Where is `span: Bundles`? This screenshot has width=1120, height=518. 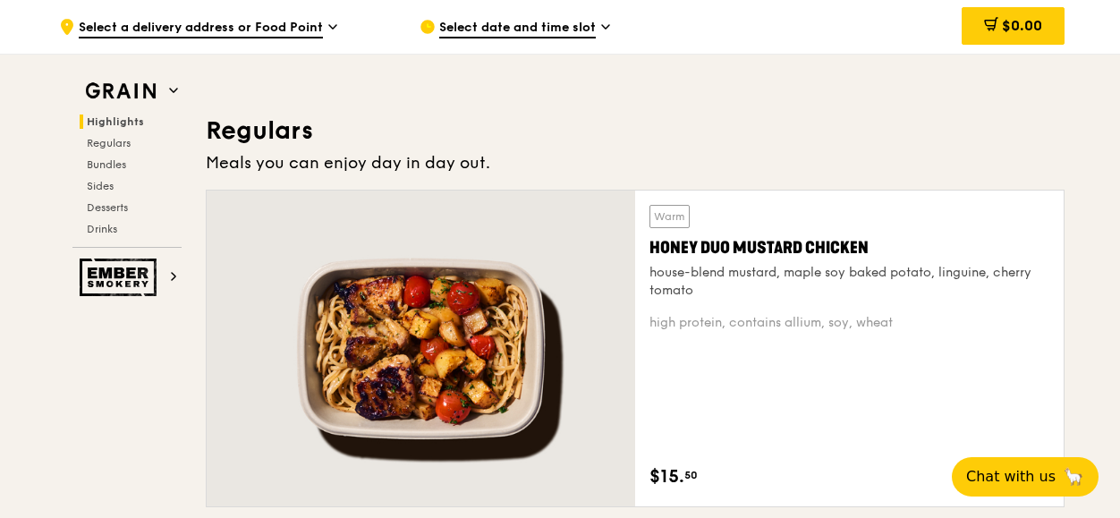 span: Bundles is located at coordinates (106, 165).